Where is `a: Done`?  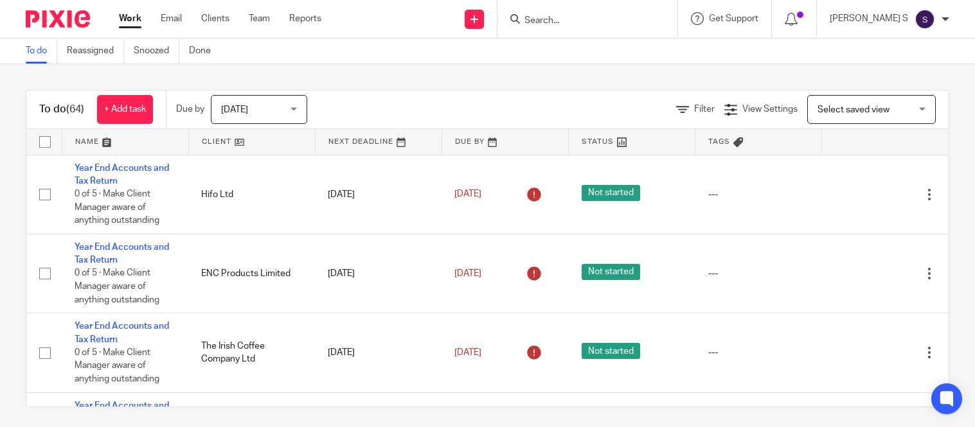 a: Done is located at coordinates (204, 51).